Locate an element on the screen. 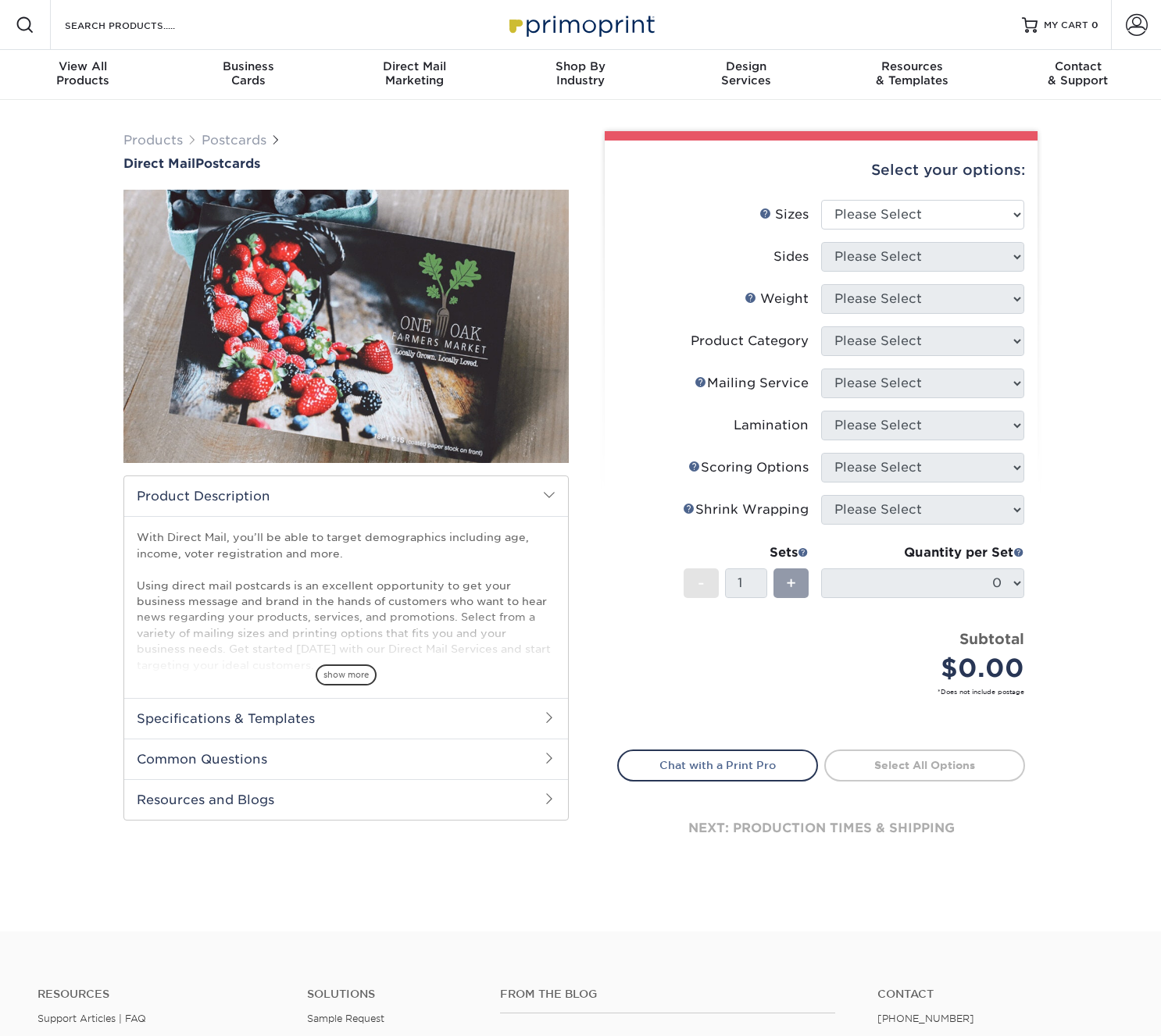 Image resolution: width=1161 pixels, height=1036 pixels. img: Primoprint is located at coordinates (580, 24).